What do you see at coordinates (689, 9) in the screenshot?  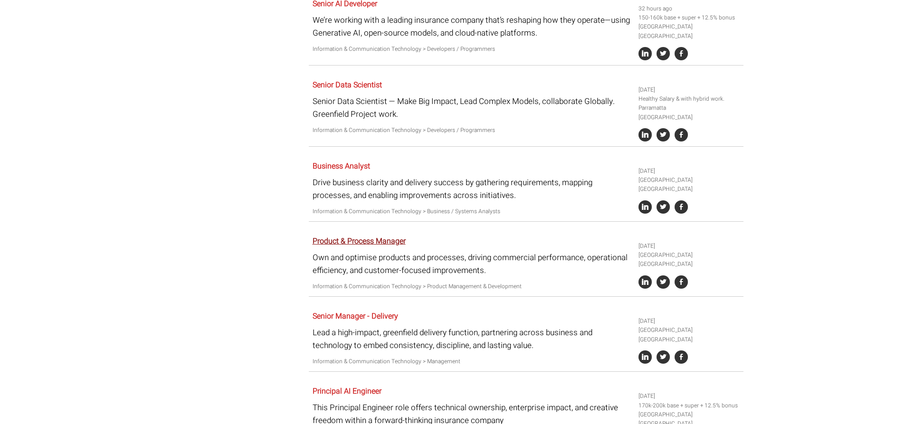 I see `li: 32 hours ago` at bounding box center [689, 9].